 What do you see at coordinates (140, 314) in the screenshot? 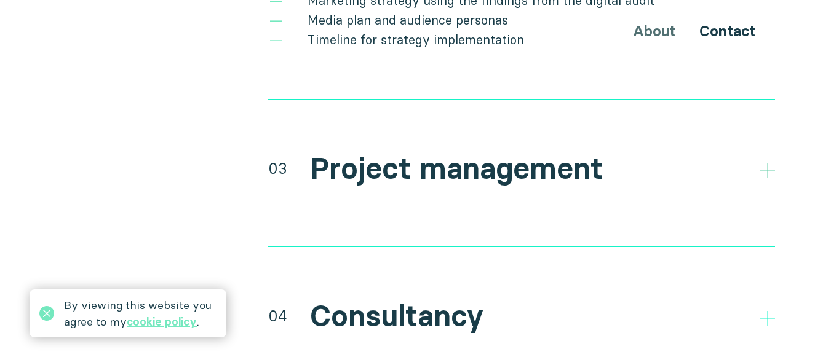
I see `div: By viewing this website you agree to my .` at bounding box center [140, 314].